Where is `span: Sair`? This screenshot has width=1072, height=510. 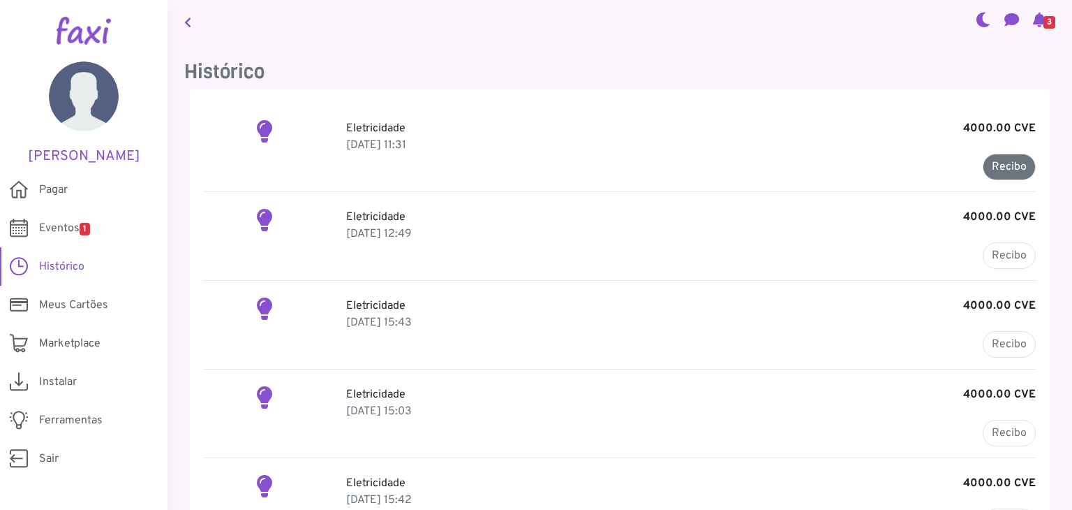 span: Sair is located at coordinates (49, 459).